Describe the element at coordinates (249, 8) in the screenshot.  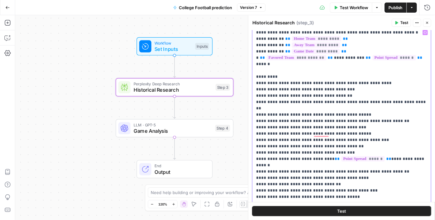
I see `span: Version 7` at that location.